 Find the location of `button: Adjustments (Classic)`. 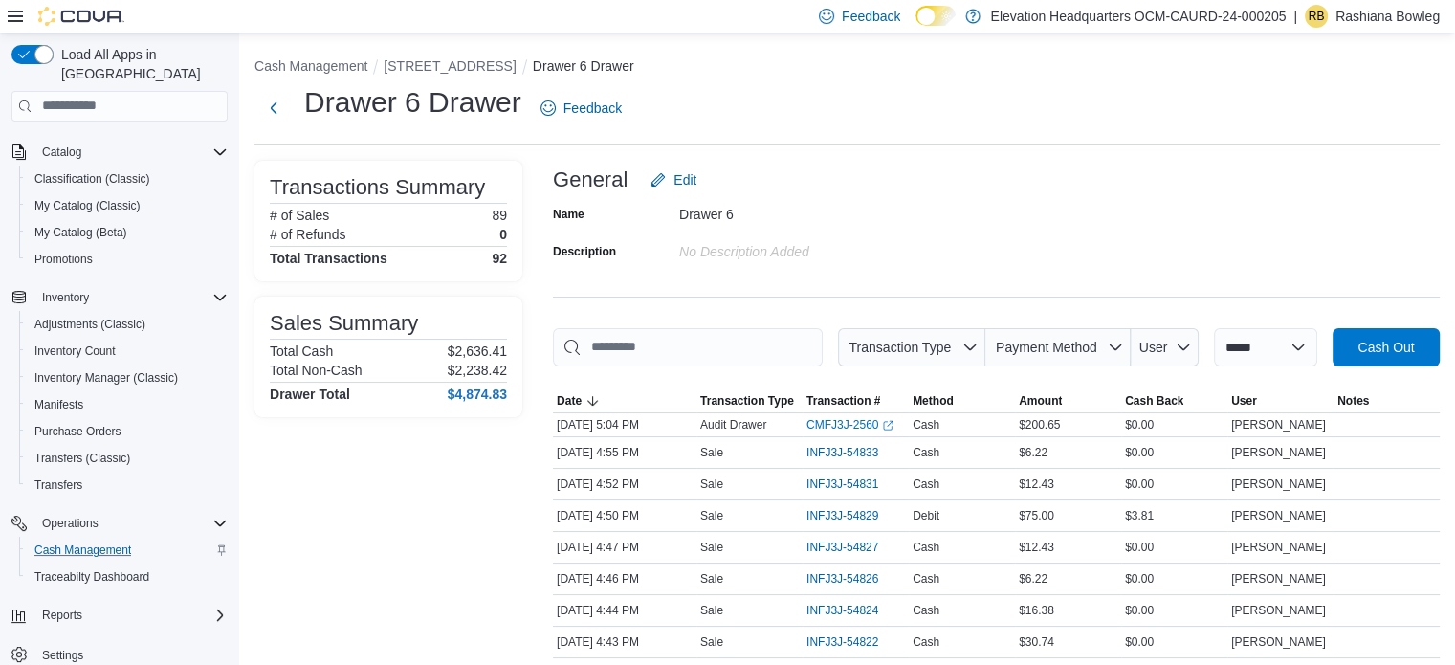

button: Adjustments (Classic) is located at coordinates (127, 324).